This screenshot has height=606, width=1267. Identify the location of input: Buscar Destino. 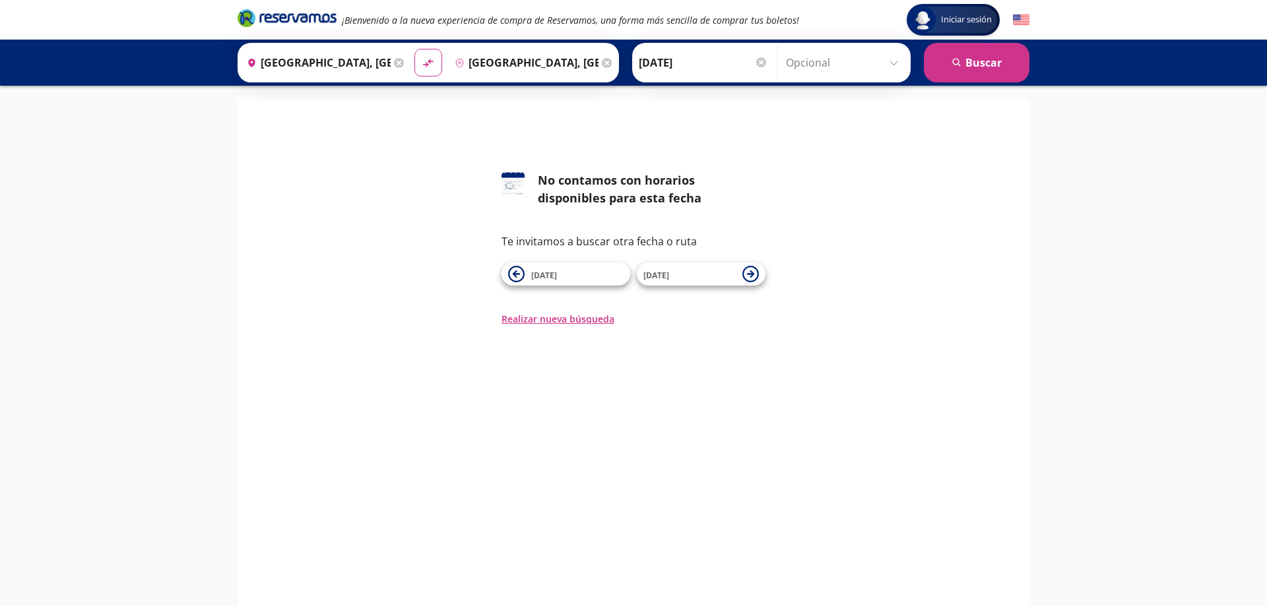
(524, 63).